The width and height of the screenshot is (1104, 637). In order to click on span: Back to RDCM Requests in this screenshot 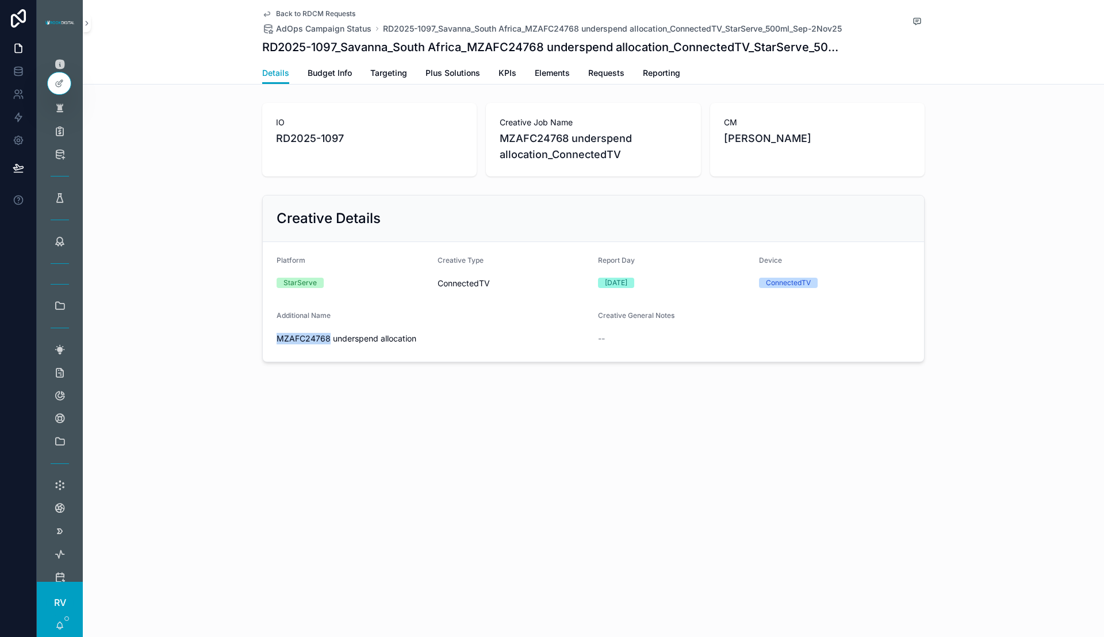, I will do `click(316, 14)`.